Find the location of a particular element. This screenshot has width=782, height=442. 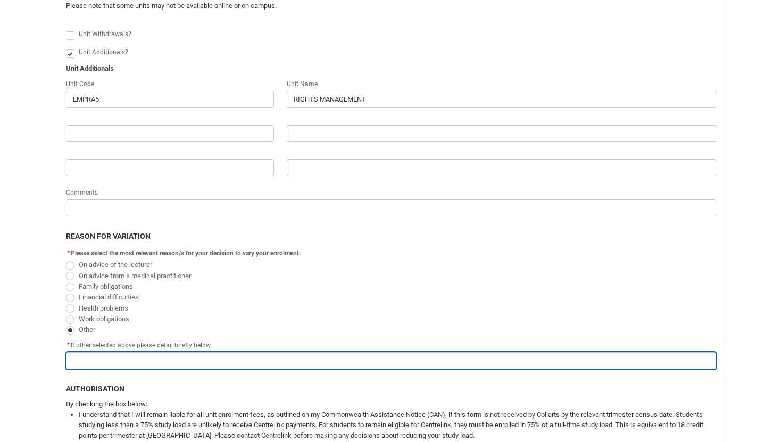

b: Unit Additionals is located at coordinates (90, 68).